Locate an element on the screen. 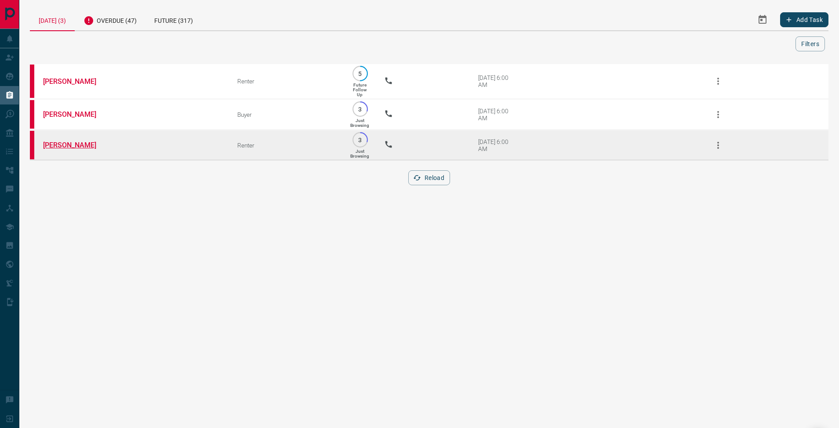 The image size is (839, 428). div: Overdue (47) is located at coordinates (110, 19).